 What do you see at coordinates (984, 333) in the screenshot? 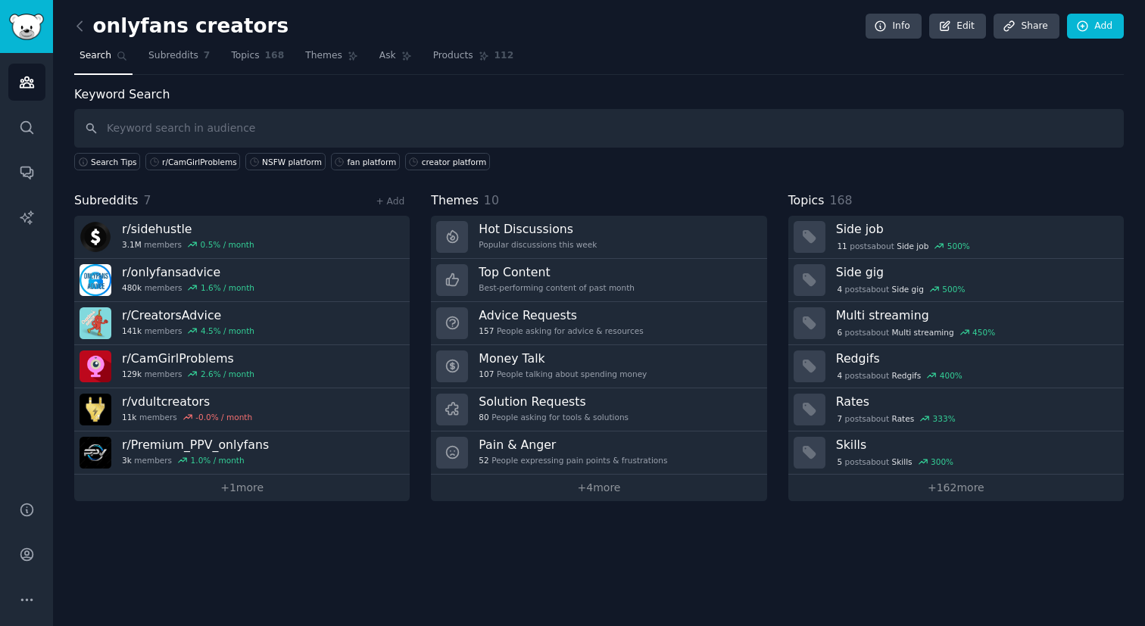
I see `div: 450 %` at bounding box center [984, 333].